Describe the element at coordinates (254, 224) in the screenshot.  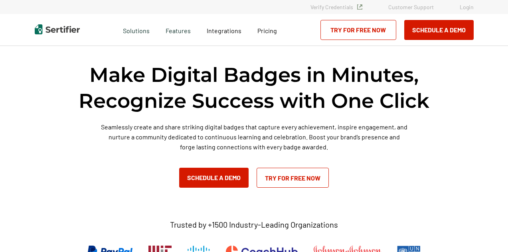
I see `p: Trusted by +1500 Industry-Leading Organizations` at that location.